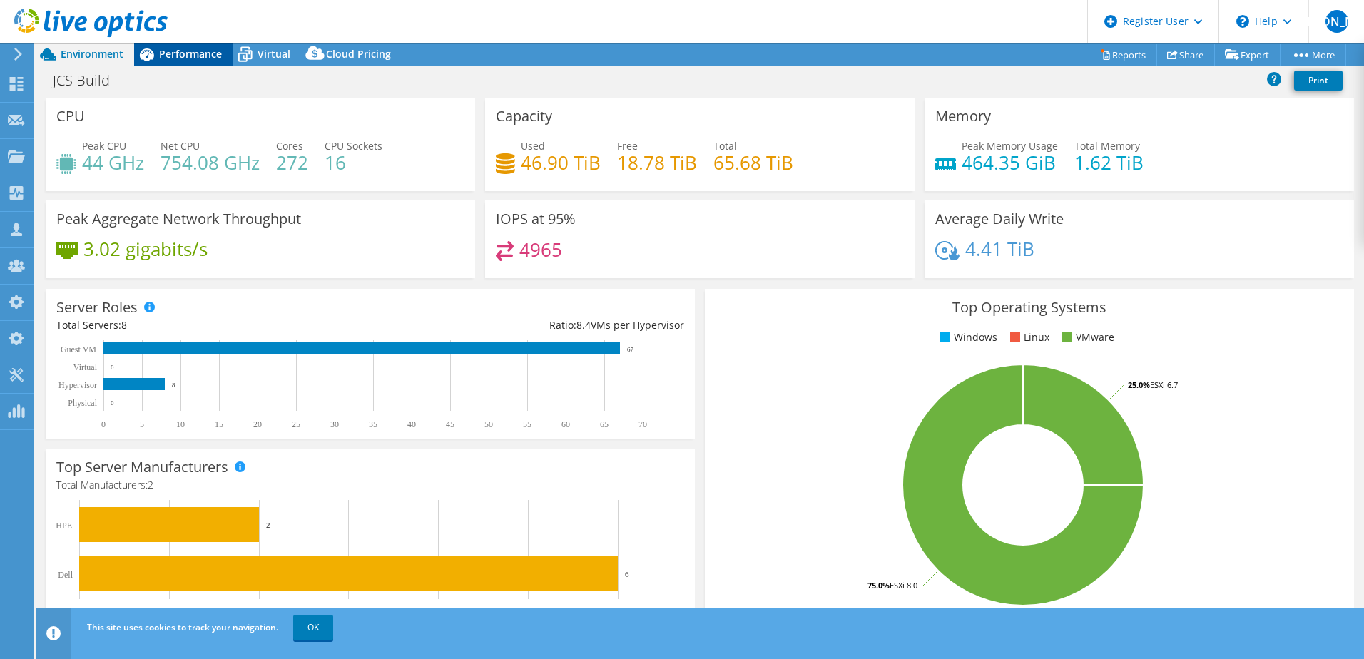  What do you see at coordinates (178, 219) in the screenshot?
I see `h3: Peak Aggregate Network Throughput` at bounding box center [178, 219].